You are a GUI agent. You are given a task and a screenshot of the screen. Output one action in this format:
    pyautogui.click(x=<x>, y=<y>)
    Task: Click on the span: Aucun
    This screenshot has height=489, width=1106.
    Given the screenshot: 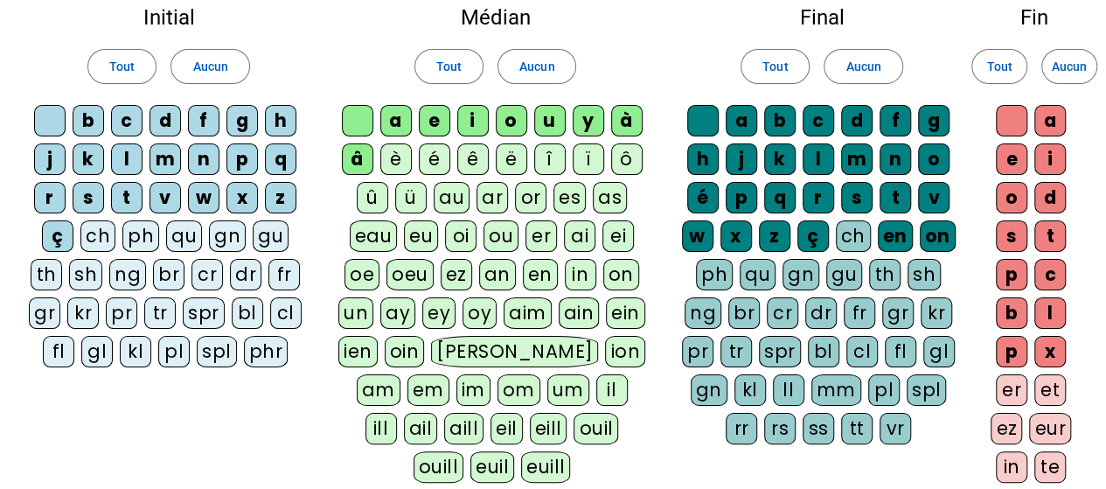 What is the action you would take?
    pyautogui.click(x=537, y=66)
    